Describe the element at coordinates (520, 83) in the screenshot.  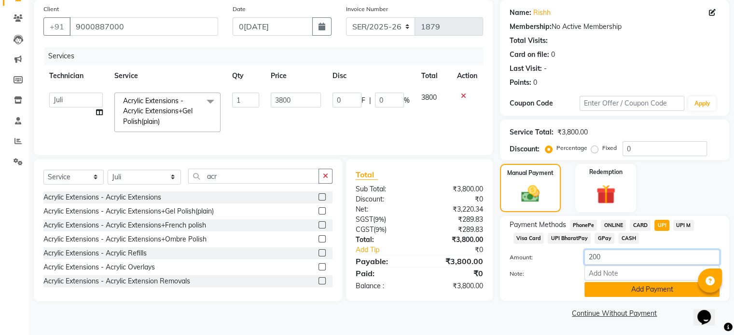
I see `div: Points:` at that location.